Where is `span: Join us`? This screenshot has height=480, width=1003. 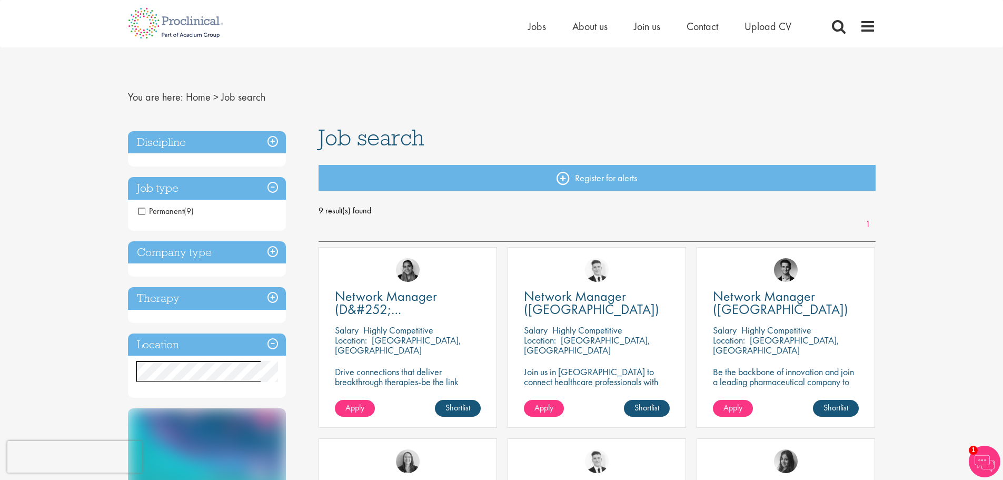
span: Join us is located at coordinates (647, 26).